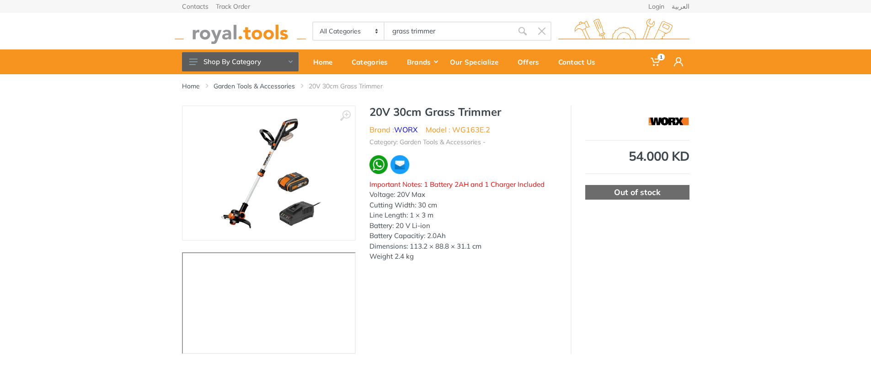 The image size is (871, 375). What do you see at coordinates (373, 62) in the screenshot?
I see `a: Categories` at bounding box center [373, 62].